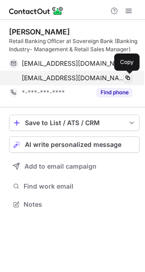 The height and width of the screenshot is (272, 145). I want to click on span: AI write personalized message, so click(73, 145).